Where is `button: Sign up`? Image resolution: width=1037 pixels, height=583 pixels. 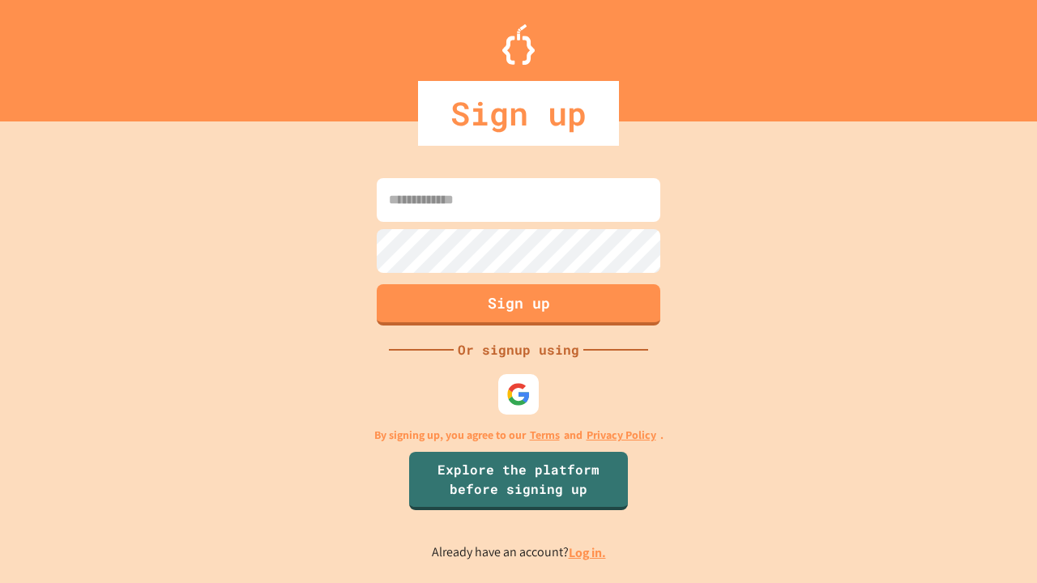 button: Sign up is located at coordinates (519, 305).